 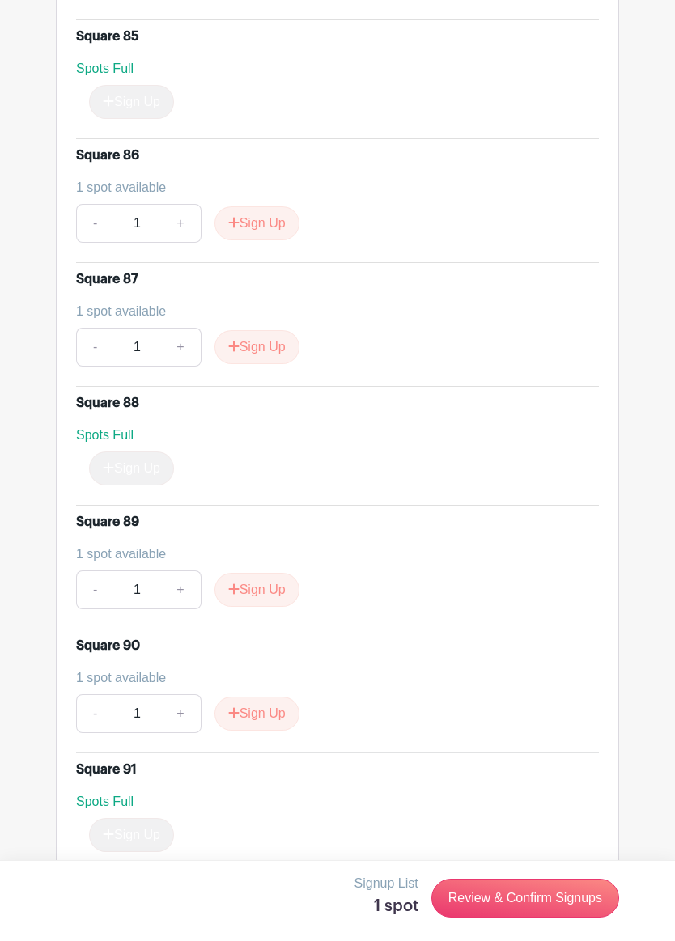 What do you see at coordinates (108, 36) in the screenshot?
I see `div: Square 85` at bounding box center [108, 36].